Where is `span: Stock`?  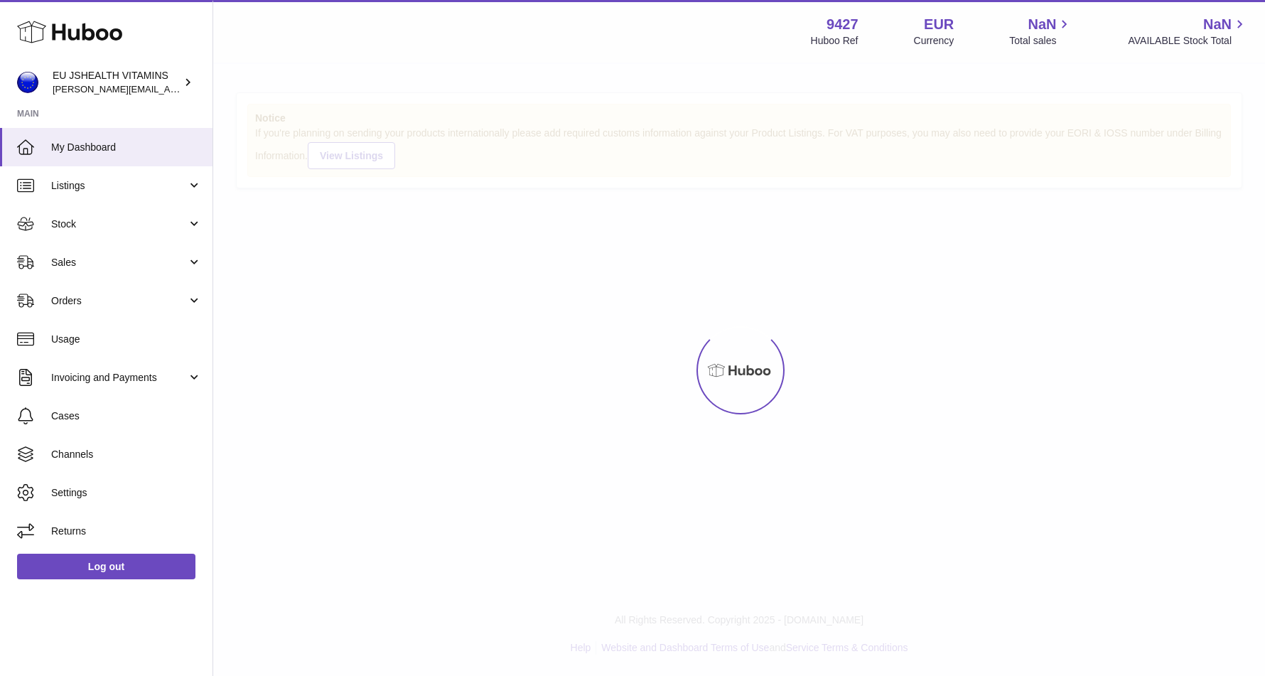 span: Stock is located at coordinates (119, 224).